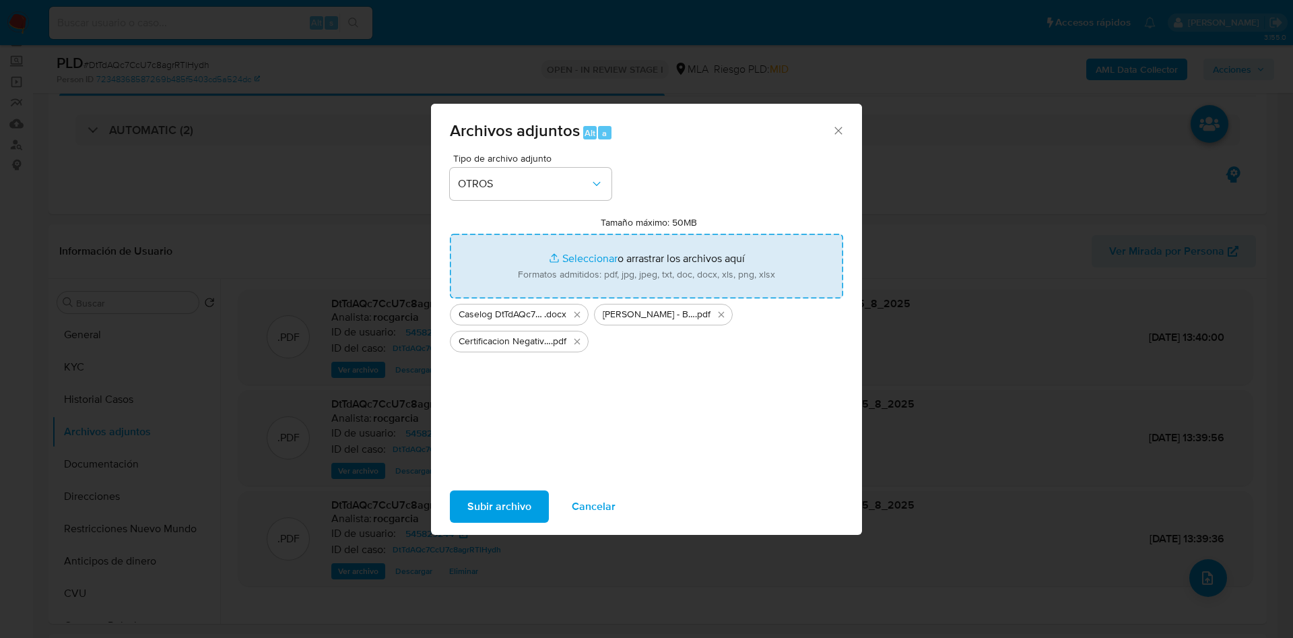  Describe the element at coordinates (531, 184) in the screenshot. I see `button: OTROS` at that location.